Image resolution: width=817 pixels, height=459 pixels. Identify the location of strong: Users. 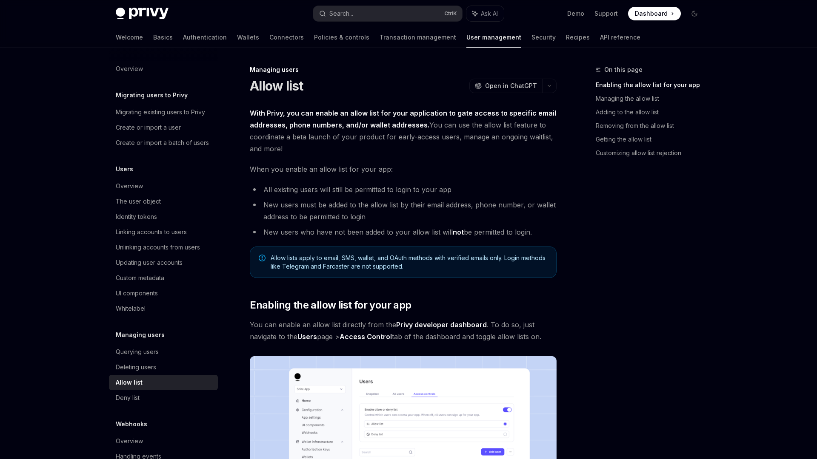
(307, 337).